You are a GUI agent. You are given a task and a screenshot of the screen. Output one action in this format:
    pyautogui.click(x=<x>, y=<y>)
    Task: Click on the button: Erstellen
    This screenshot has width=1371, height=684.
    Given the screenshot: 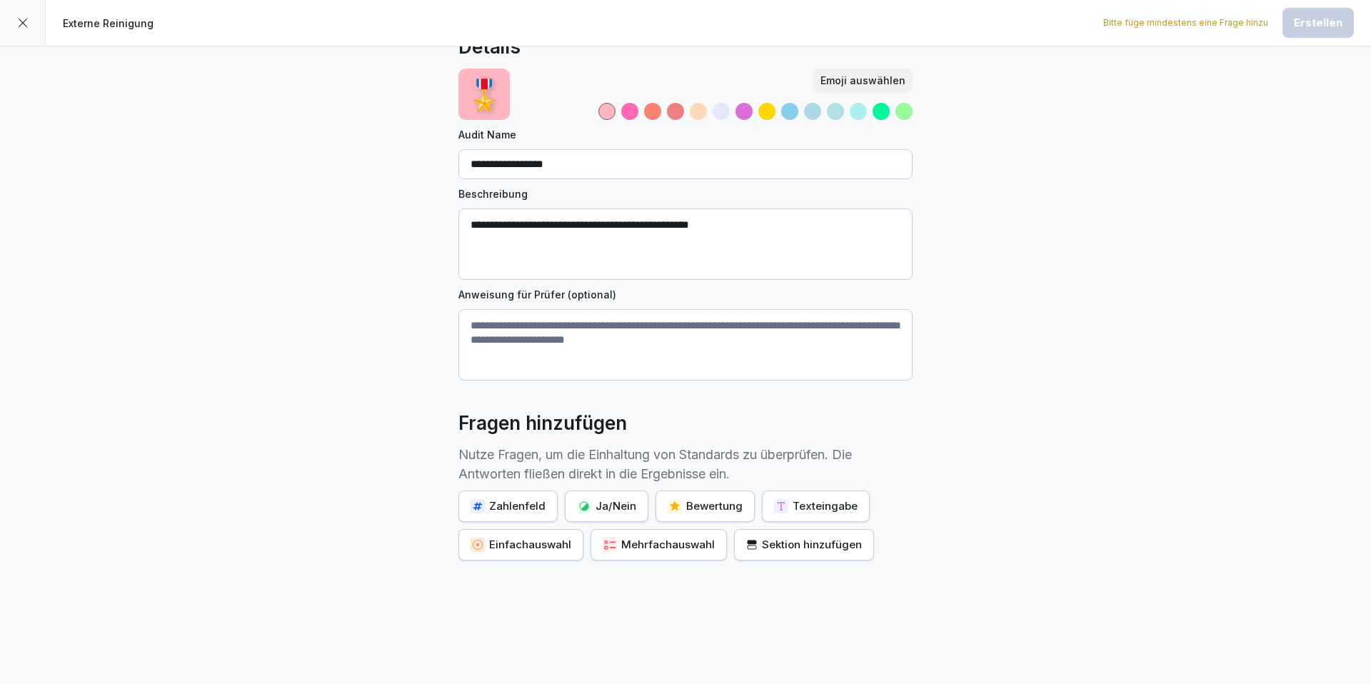 What is the action you would take?
    pyautogui.click(x=1318, y=23)
    